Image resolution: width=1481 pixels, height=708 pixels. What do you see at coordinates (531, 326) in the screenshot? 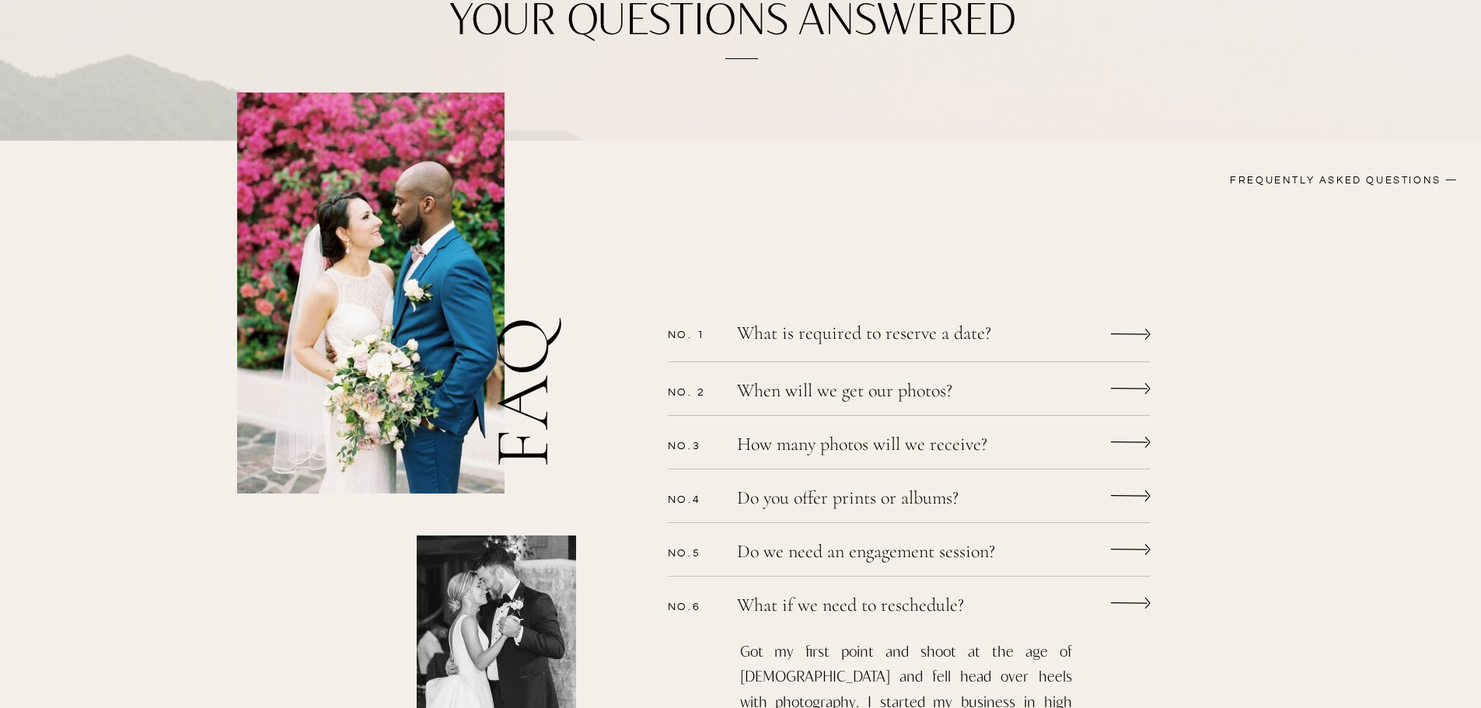
I see `h2: FAQ` at bounding box center [531, 326].